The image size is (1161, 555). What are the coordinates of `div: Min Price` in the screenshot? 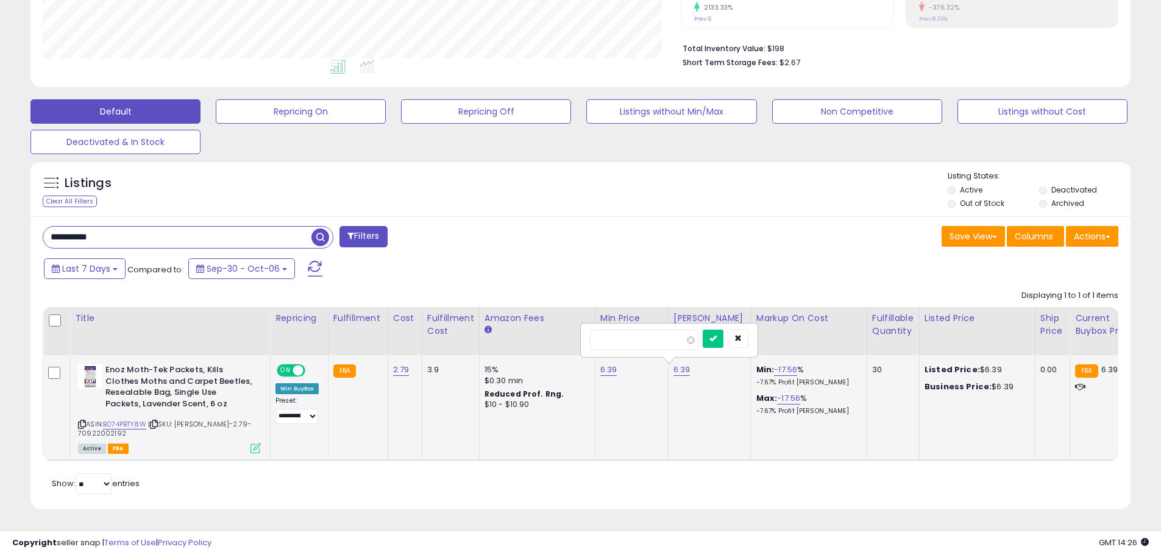 It's located at (632, 318).